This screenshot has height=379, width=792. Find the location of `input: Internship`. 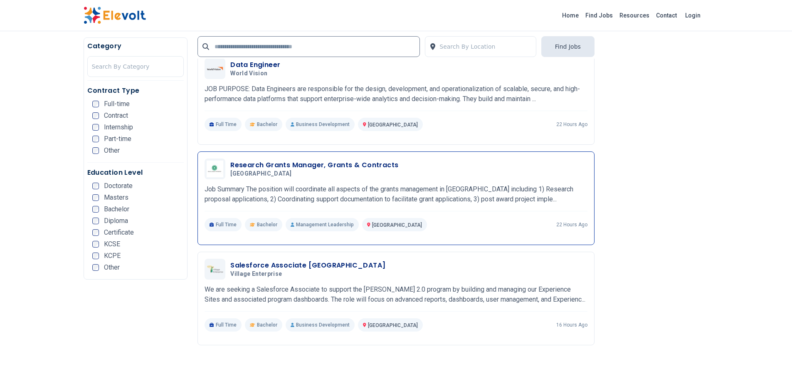

input: Internship is located at coordinates (96, 127).